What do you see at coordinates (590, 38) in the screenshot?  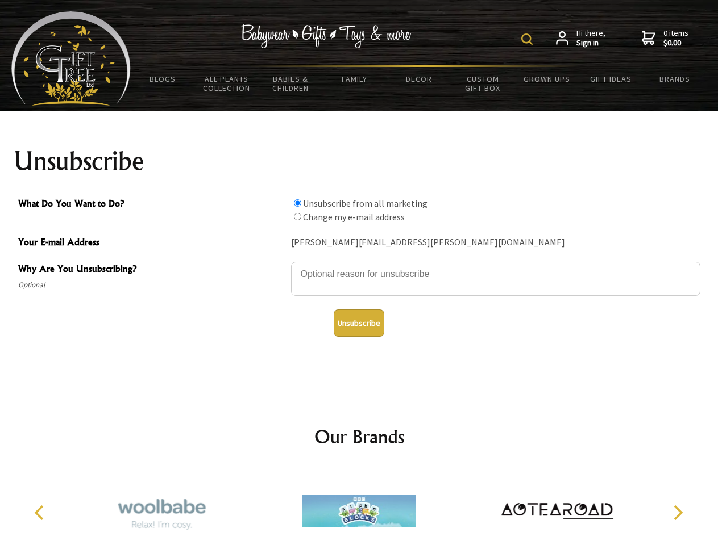 I see `span: Hi there,` at bounding box center [590, 38].